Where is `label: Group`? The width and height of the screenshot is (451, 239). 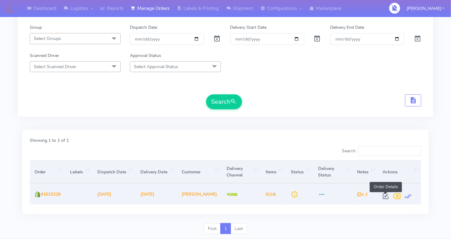
label: Group is located at coordinates (36, 27).